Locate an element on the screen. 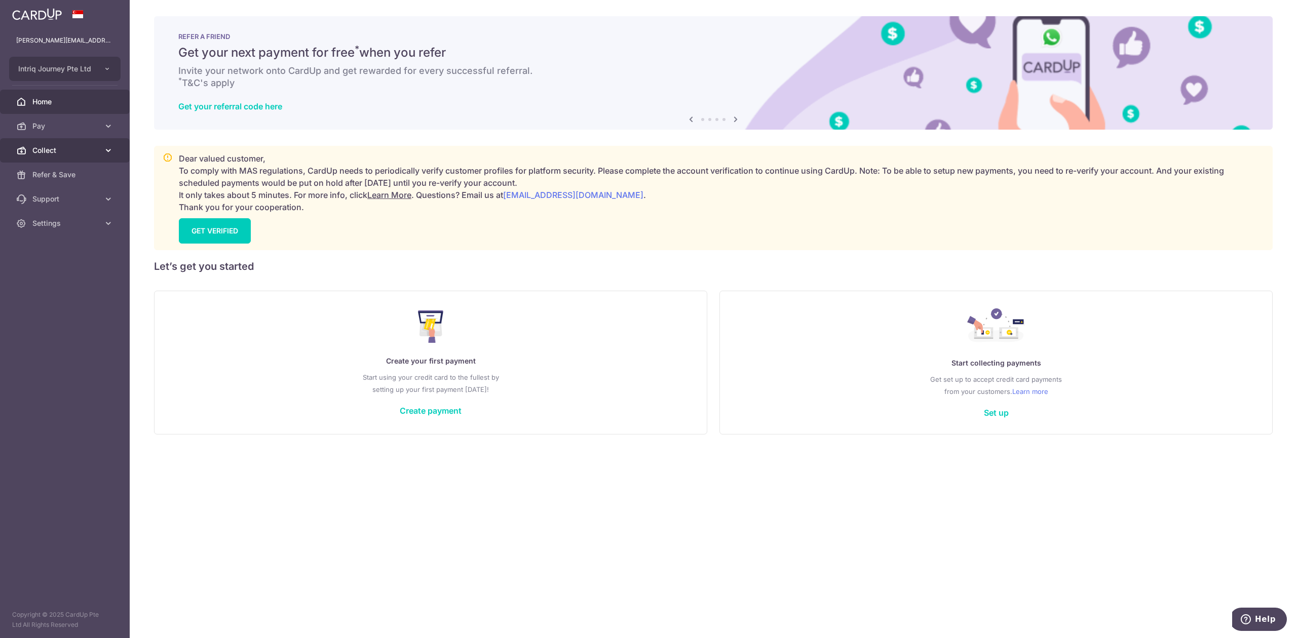 Image resolution: width=1297 pixels, height=638 pixels. button: Intriq Journey Pte Ltd is located at coordinates (65, 69).